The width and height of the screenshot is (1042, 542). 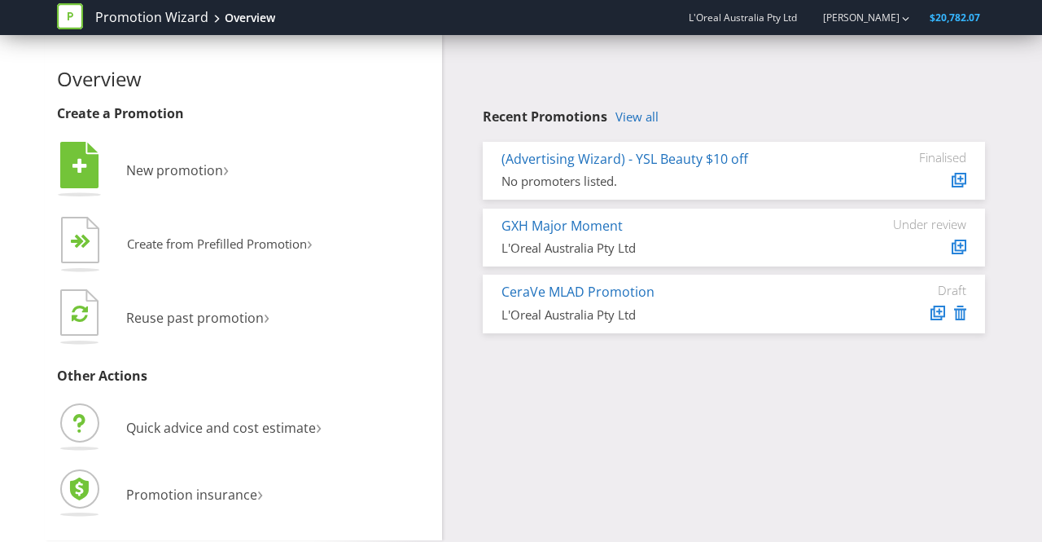 What do you see at coordinates (562, 226) in the screenshot?
I see `a: GXH Major Moment` at bounding box center [562, 226].